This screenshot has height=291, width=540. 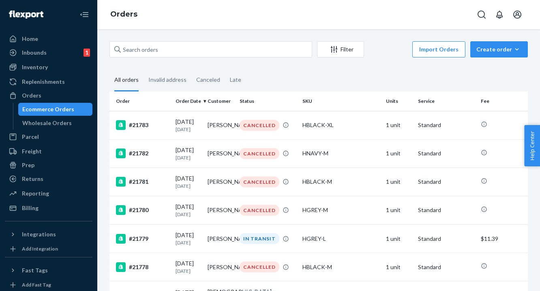 I want to click on a: Returns, so click(x=49, y=179).